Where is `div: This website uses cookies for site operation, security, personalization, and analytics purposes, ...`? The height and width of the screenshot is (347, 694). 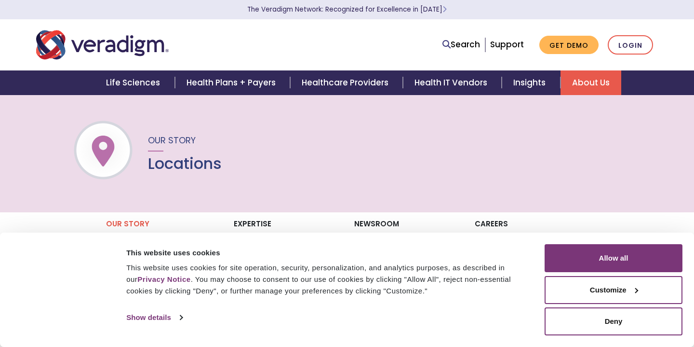 div: This website uses cookies for site operation, security, personalization, and analytics purposes, ... is located at coordinates (330, 279).